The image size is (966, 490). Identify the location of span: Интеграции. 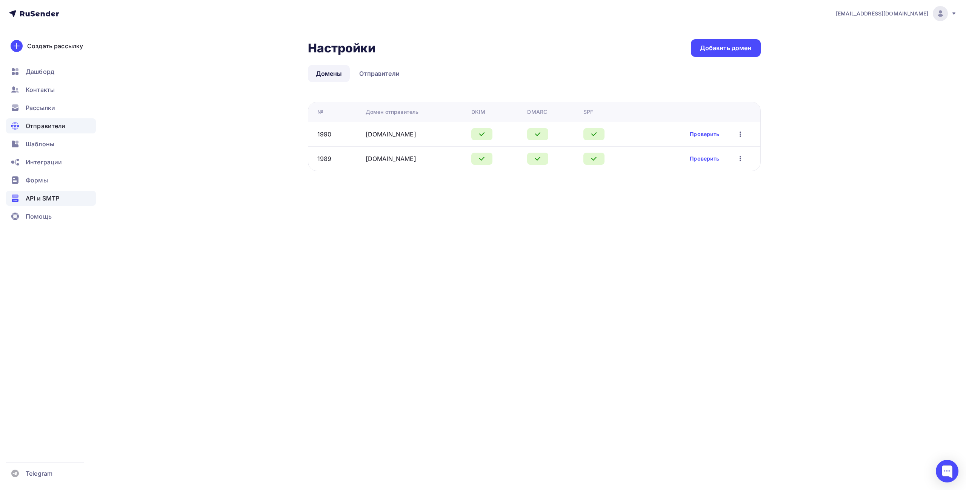
(44, 162).